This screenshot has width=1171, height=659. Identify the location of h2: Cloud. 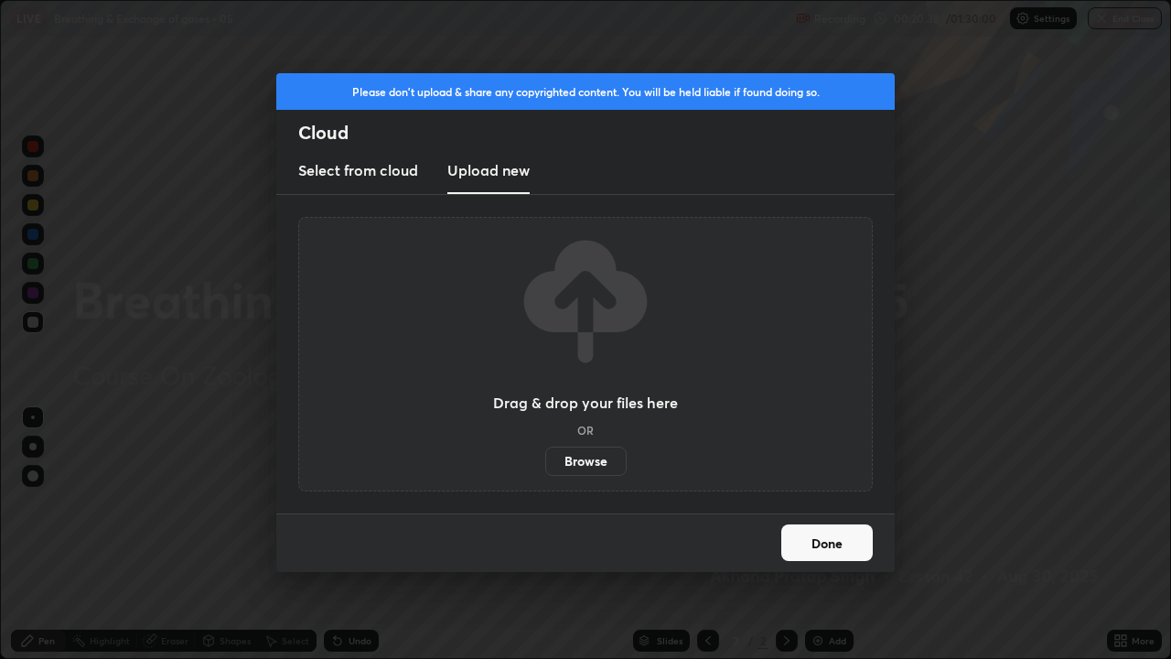
(597, 133).